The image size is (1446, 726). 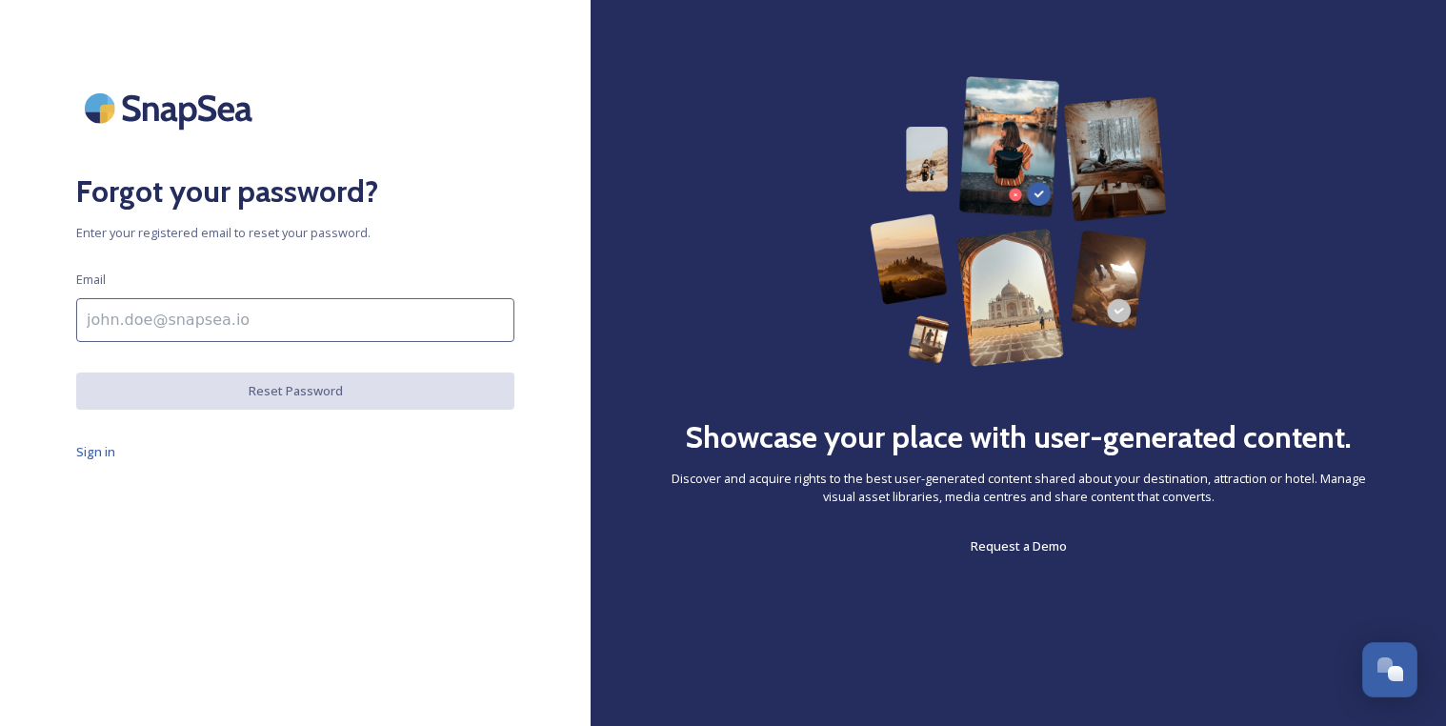 What do you see at coordinates (295, 232) in the screenshot?
I see `span: Enter your registered email to reset your password.` at bounding box center [295, 232].